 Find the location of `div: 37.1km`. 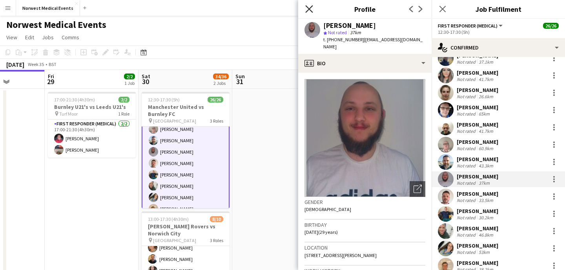

div: 37.1km is located at coordinates (486, 62).